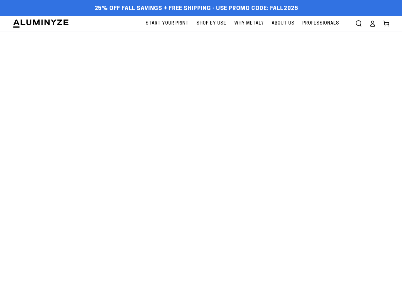  I want to click on a: Professionals, so click(321, 23).